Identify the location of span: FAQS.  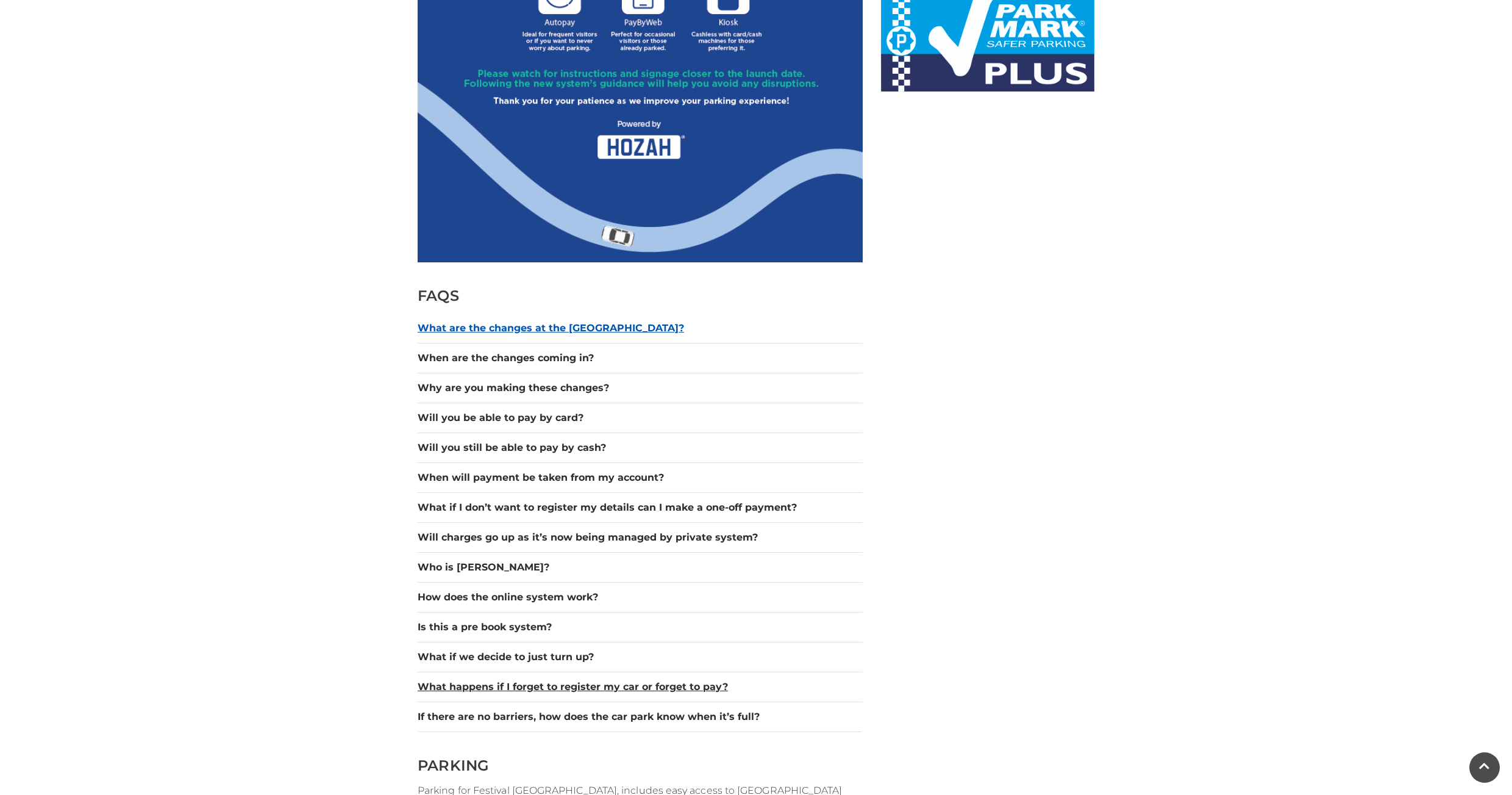
(439, 295).